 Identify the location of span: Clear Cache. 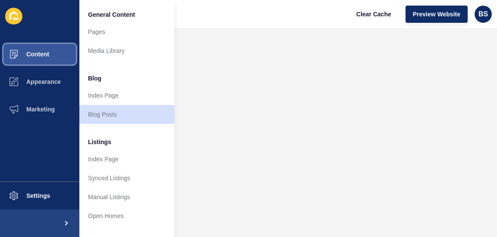
(373, 14).